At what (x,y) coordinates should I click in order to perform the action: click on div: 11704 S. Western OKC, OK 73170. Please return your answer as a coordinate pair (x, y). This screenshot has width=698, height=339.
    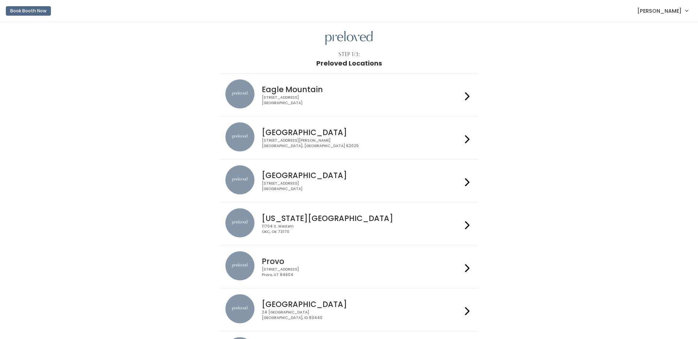
    Looking at the image, I should click on (362, 229).